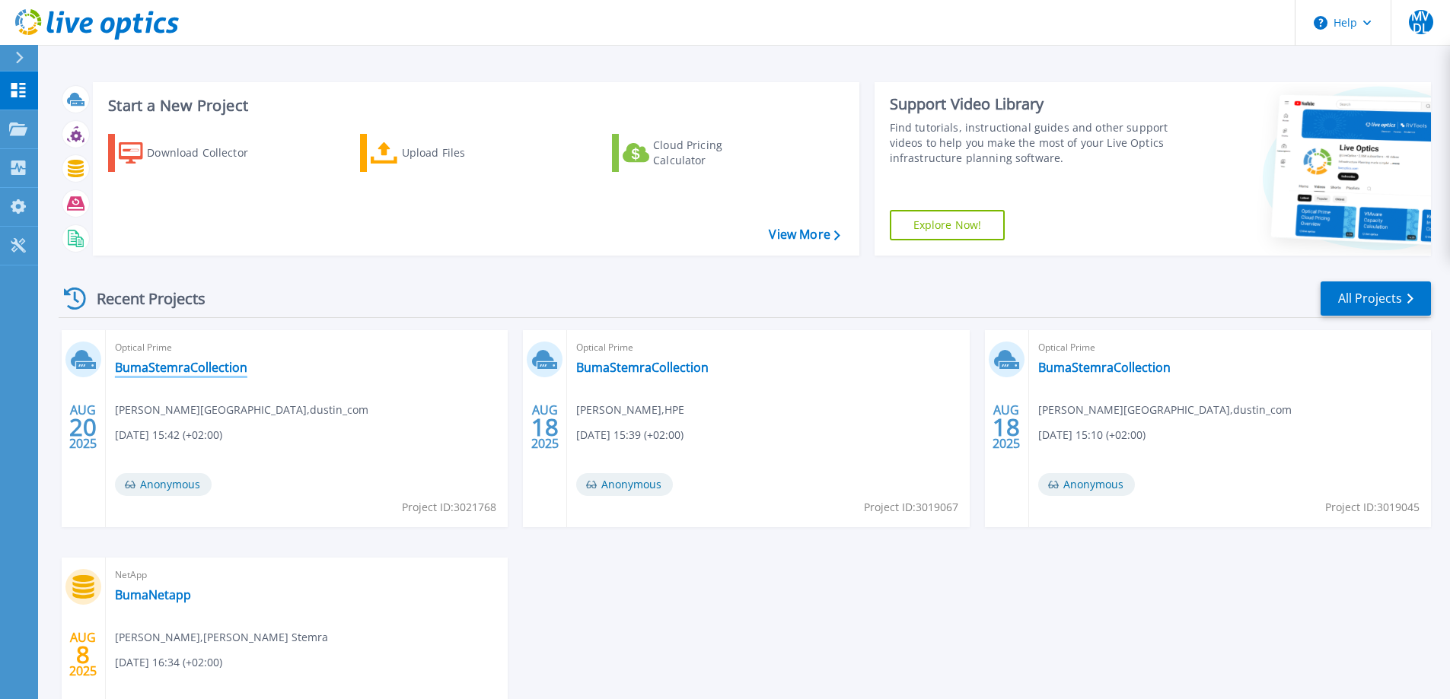 Image resolution: width=1450 pixels, height=699 pixels. Describe the element at coordinates (804, 234) in the screenshot. I see `a: View More` at that location.